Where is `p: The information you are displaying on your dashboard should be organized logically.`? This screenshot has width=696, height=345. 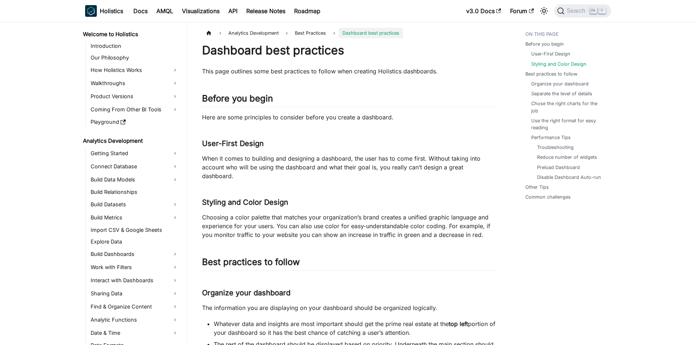
p: The information you are displaying on your dashboard should be organized logically. is located at coordinates (349, 308).